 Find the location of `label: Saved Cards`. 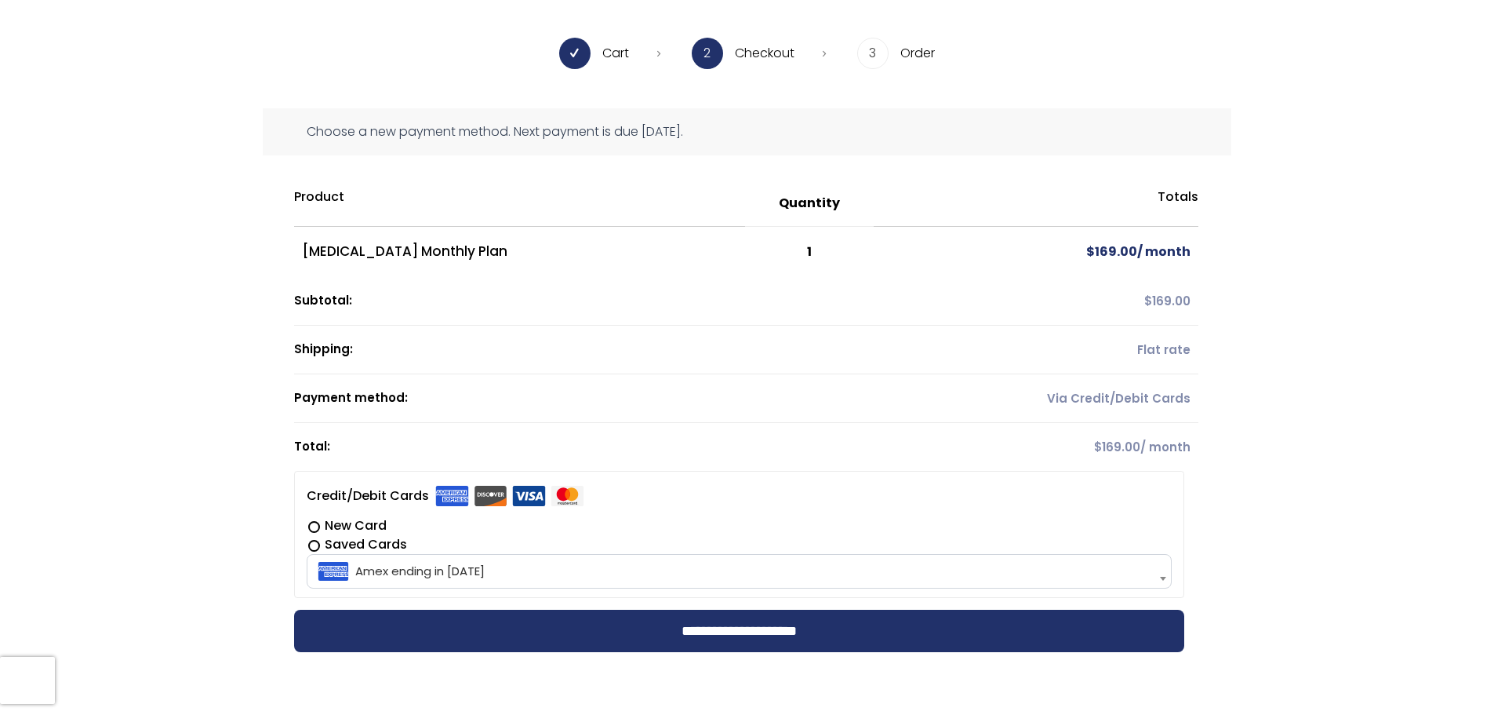

label: Saved Cards is located at coordinates (739, 544).